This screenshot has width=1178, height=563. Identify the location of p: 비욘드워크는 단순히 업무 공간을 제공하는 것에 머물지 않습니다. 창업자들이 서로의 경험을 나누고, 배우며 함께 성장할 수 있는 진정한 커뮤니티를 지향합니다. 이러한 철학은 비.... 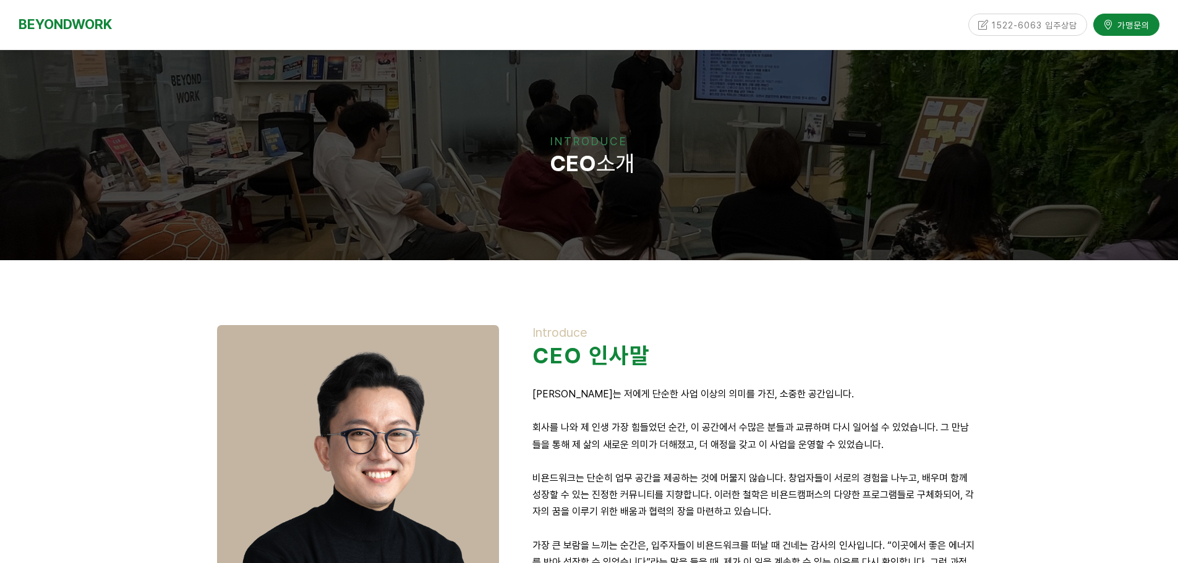
(754, 495).